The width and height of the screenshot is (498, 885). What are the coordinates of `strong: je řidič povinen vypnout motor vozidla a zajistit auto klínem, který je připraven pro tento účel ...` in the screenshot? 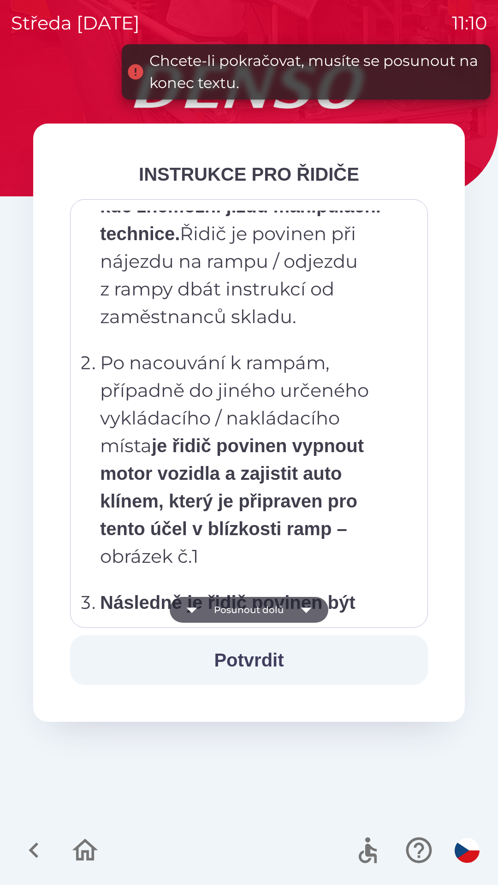 It's located at (232, 487).